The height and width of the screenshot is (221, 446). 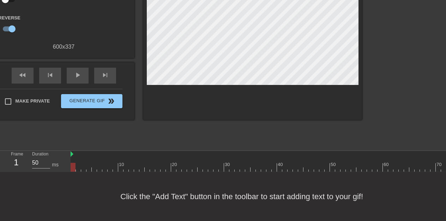 What do you see at coordinates (23, 75) in the screenshot?
I see `span: fast_rewind` at bounding box center [23, 75].